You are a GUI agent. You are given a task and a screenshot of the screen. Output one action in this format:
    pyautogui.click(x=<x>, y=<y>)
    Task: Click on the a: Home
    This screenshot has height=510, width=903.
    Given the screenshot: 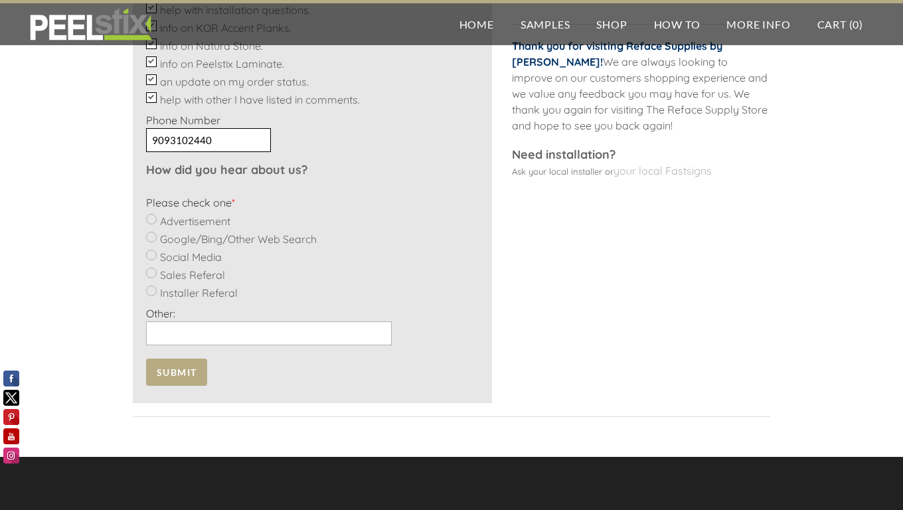 What is the action you would take?
    pyautogui.click(x=477, y=24)
    